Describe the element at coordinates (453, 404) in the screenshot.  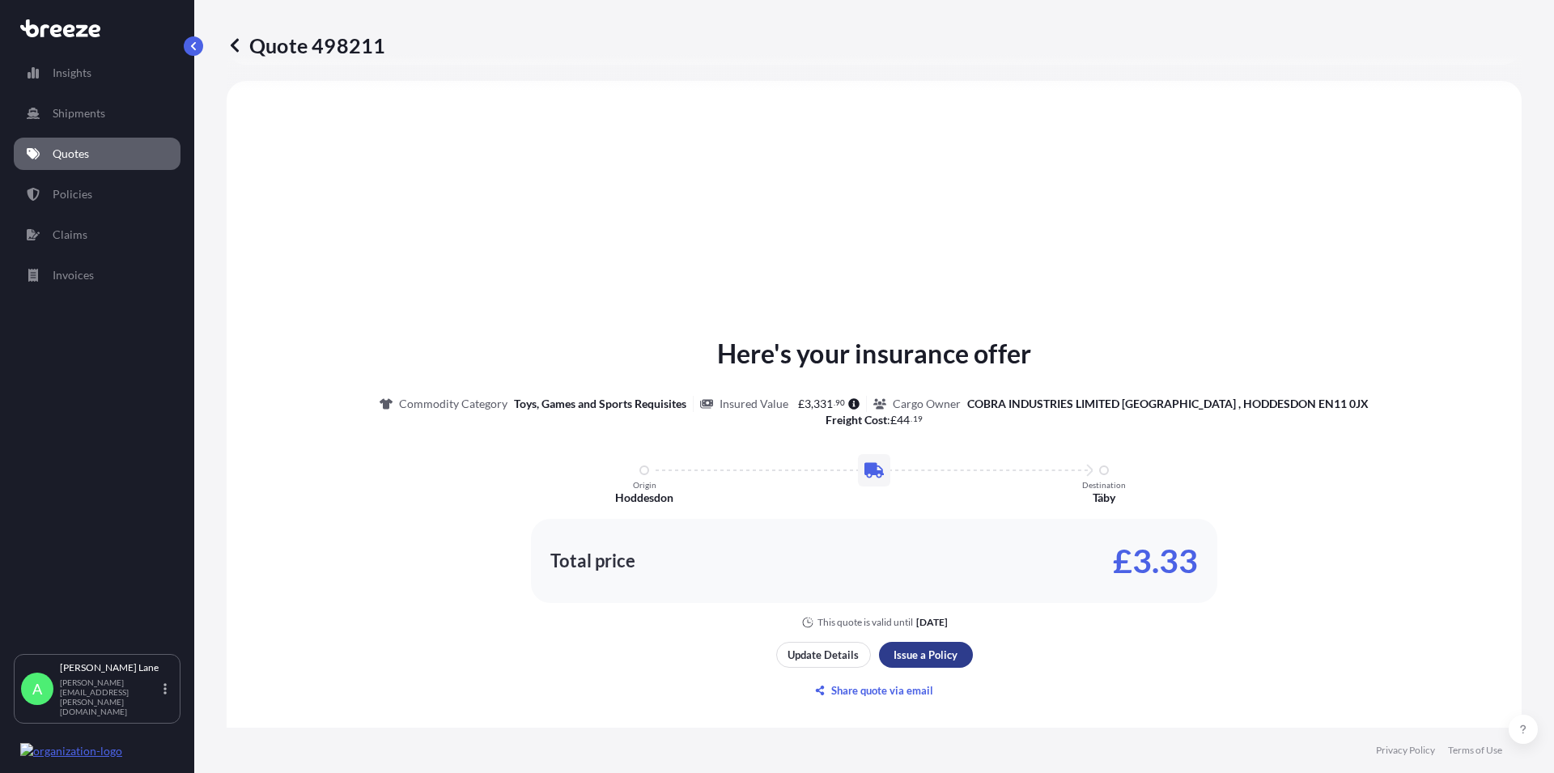
I see `p: Commodity Category` at that location.